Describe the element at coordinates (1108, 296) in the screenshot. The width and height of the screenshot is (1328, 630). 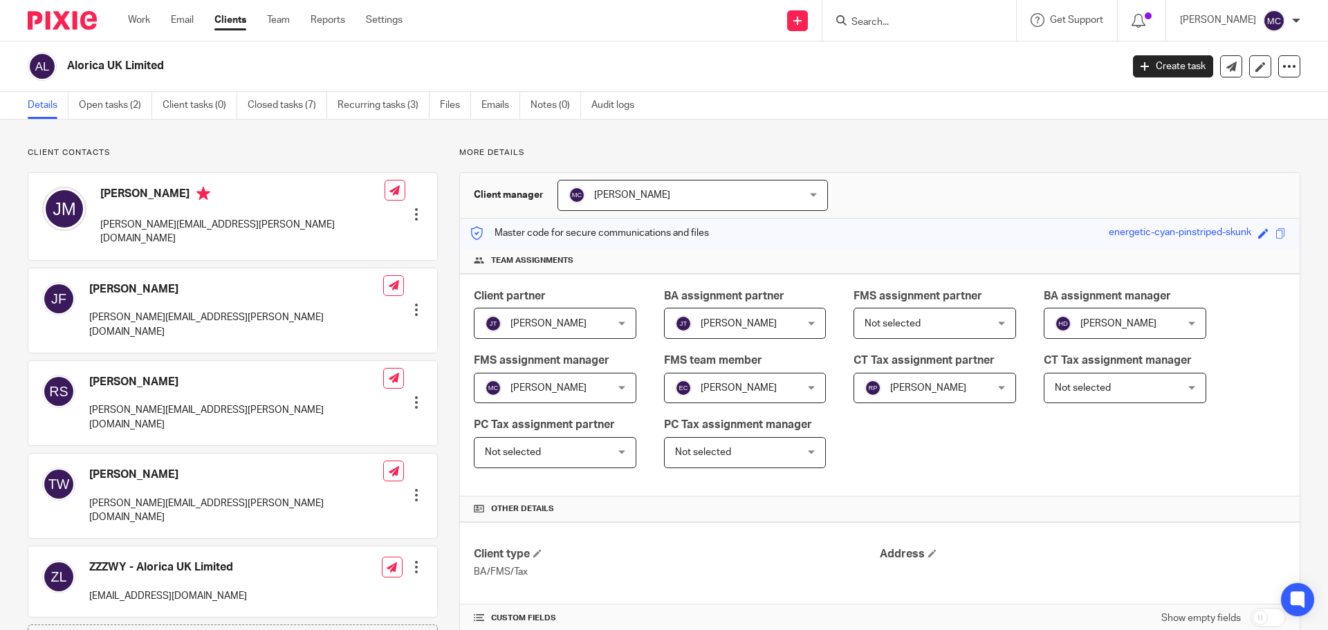
I see `span: BA assignment manager` at that location.